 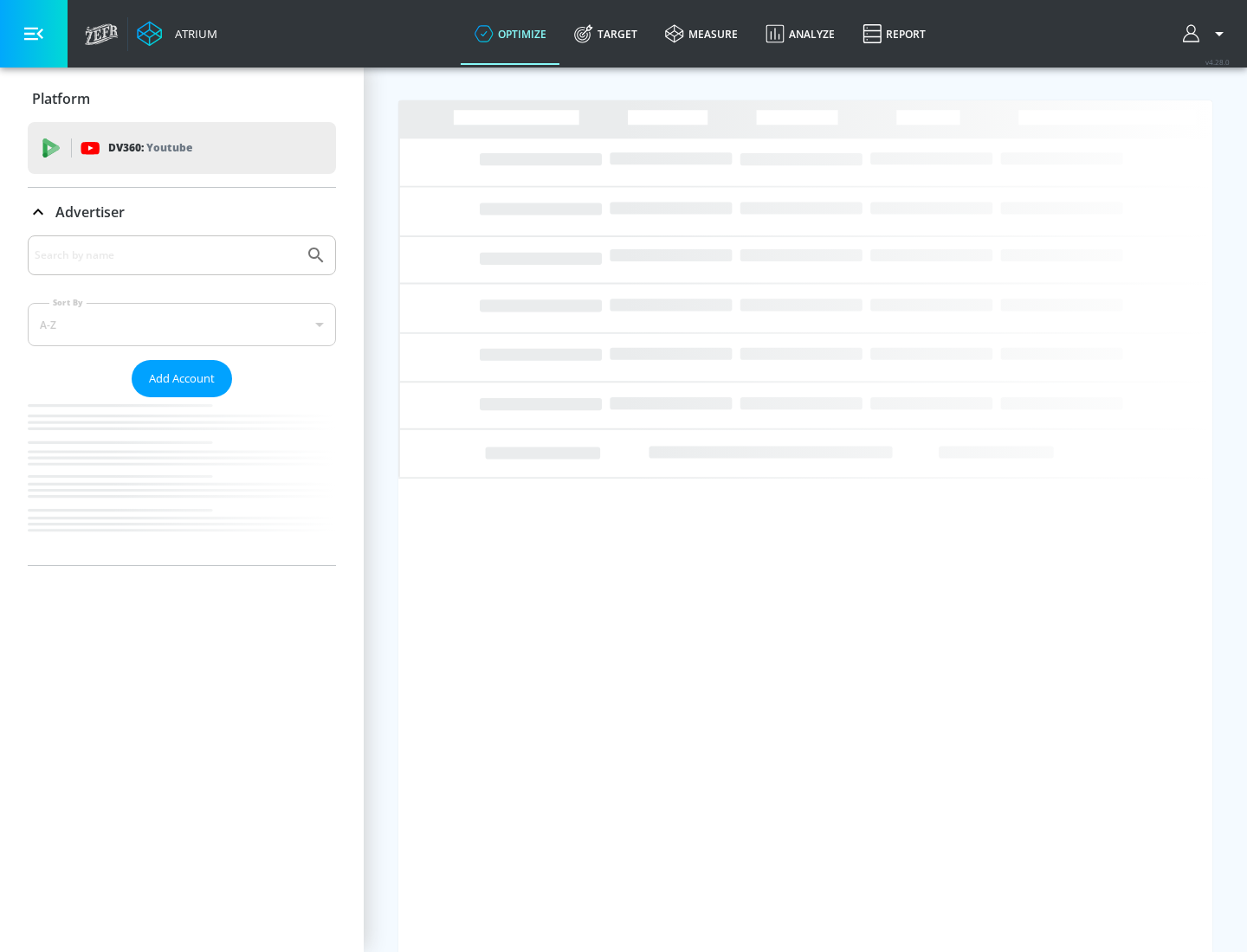 I want to click on p: Youtube, so click(x=169, y=147).